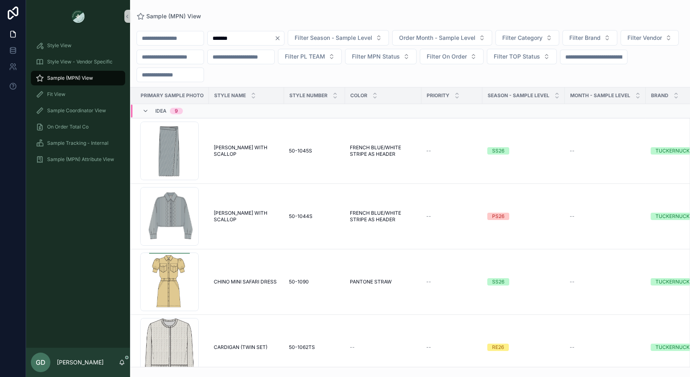  What do you see at coordinates (519, 96) in the screenshot?
I see `span: Season - Sample Level` at bounding box center [519, 96].